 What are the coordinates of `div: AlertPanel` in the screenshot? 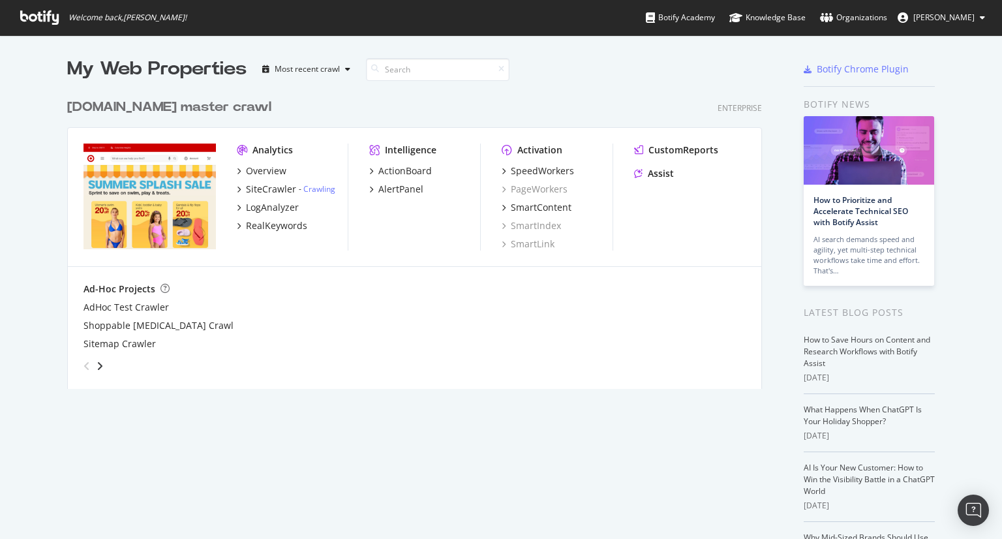 It's located at (401, 189).